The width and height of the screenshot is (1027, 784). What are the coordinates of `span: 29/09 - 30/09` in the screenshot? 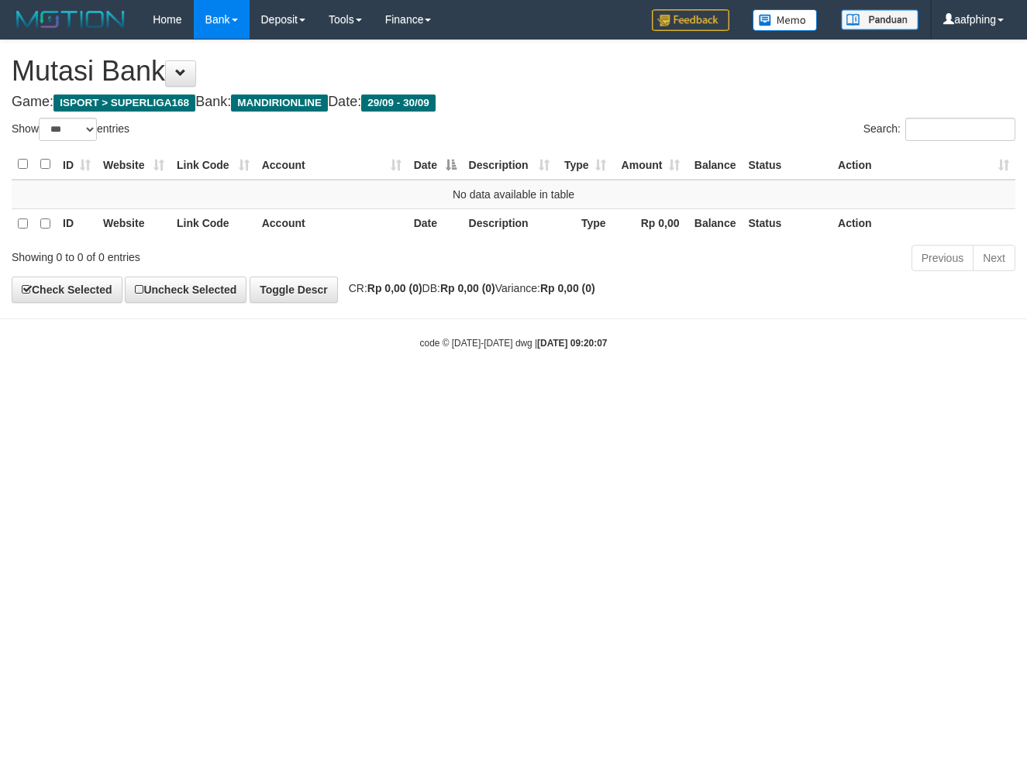 It's located at (398, 103).